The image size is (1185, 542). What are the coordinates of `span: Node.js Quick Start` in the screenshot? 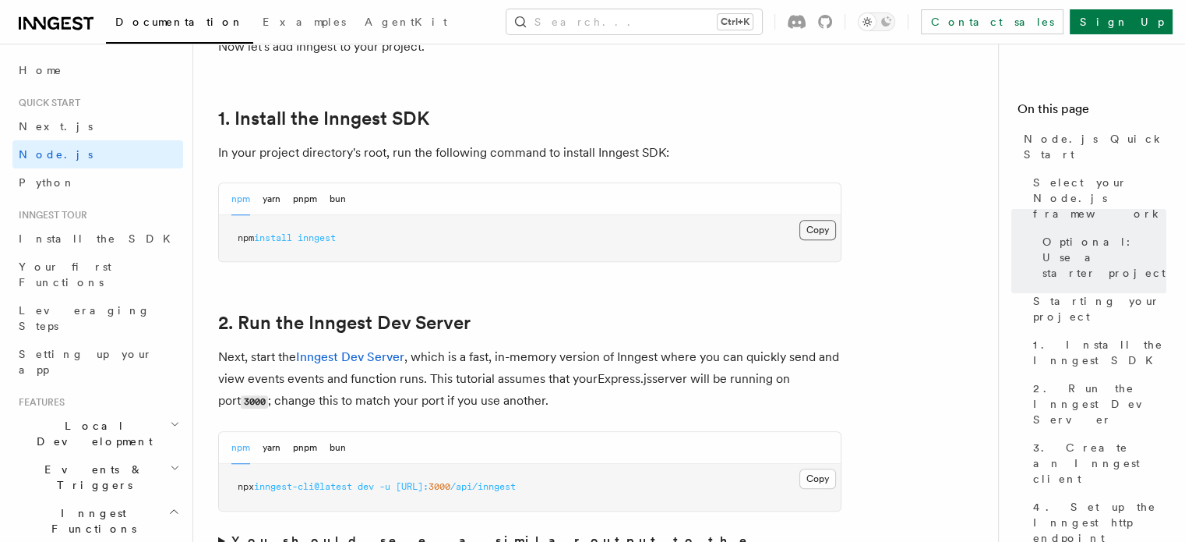 It's located at (1095, 147).